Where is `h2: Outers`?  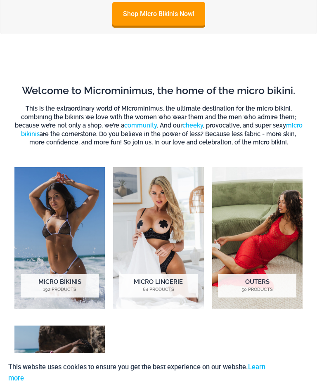 h2: Outers is located at coordinates (257, 286).